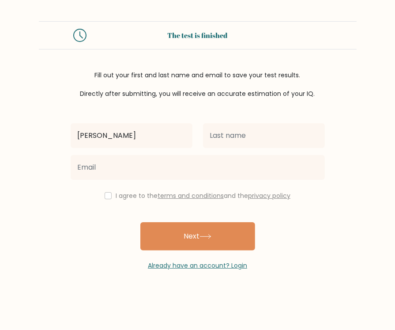 This screenshot has width=395, height=330. I want to click on div: The test is finished, so click(198, 35).